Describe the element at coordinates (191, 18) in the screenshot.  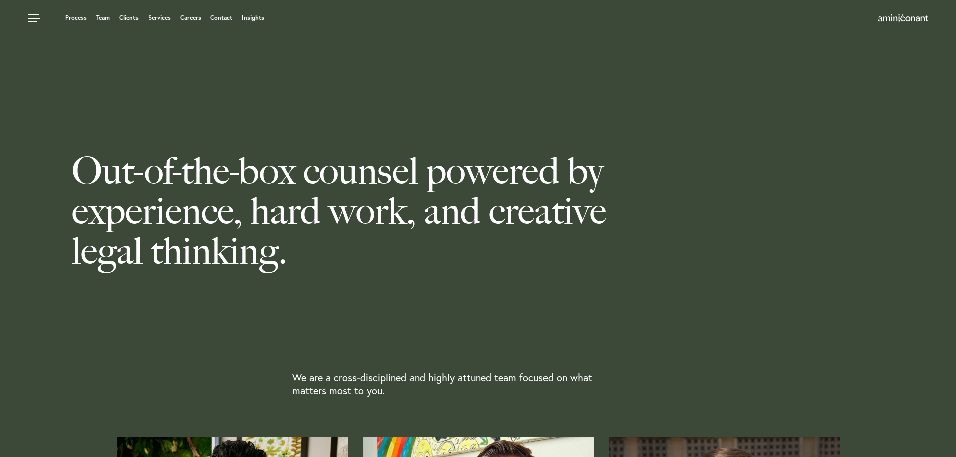
I see `a: Careers` at that location.